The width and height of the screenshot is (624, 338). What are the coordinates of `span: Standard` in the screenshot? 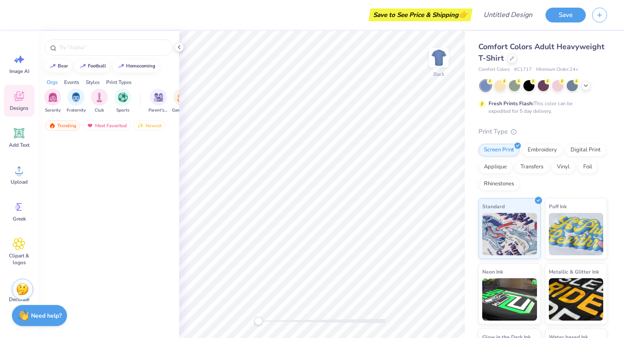 It's located at (493, 206).